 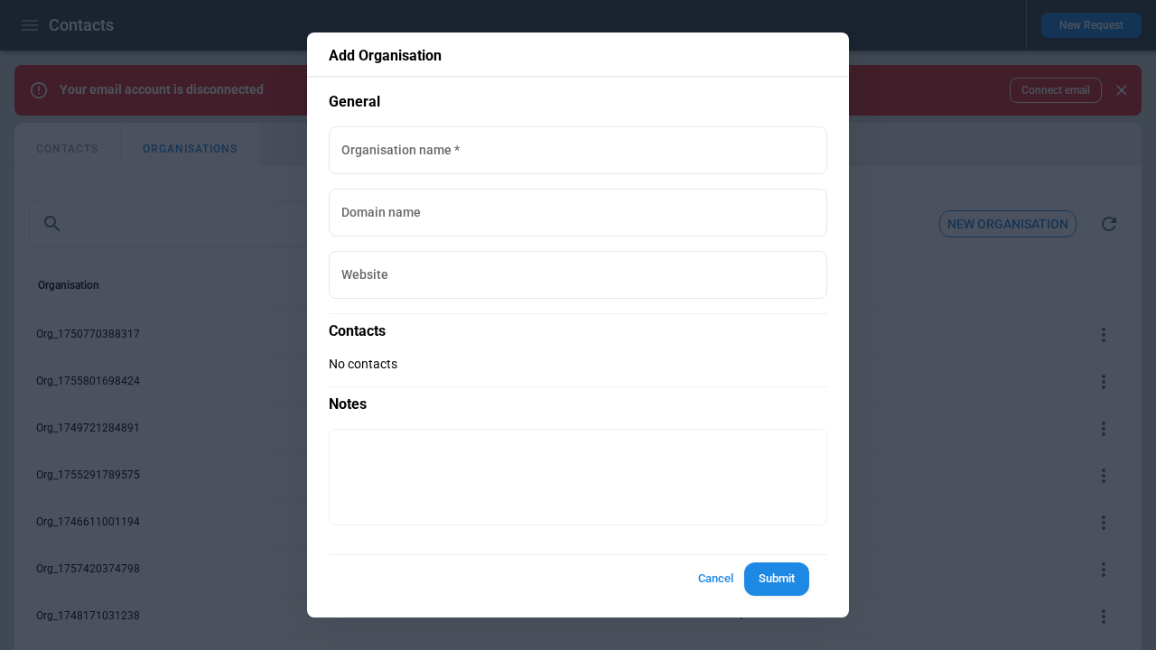 What do you see at coordinates (578, 400) in the screenshot?
I see `p: Notes` at bounding box center [578, 400].